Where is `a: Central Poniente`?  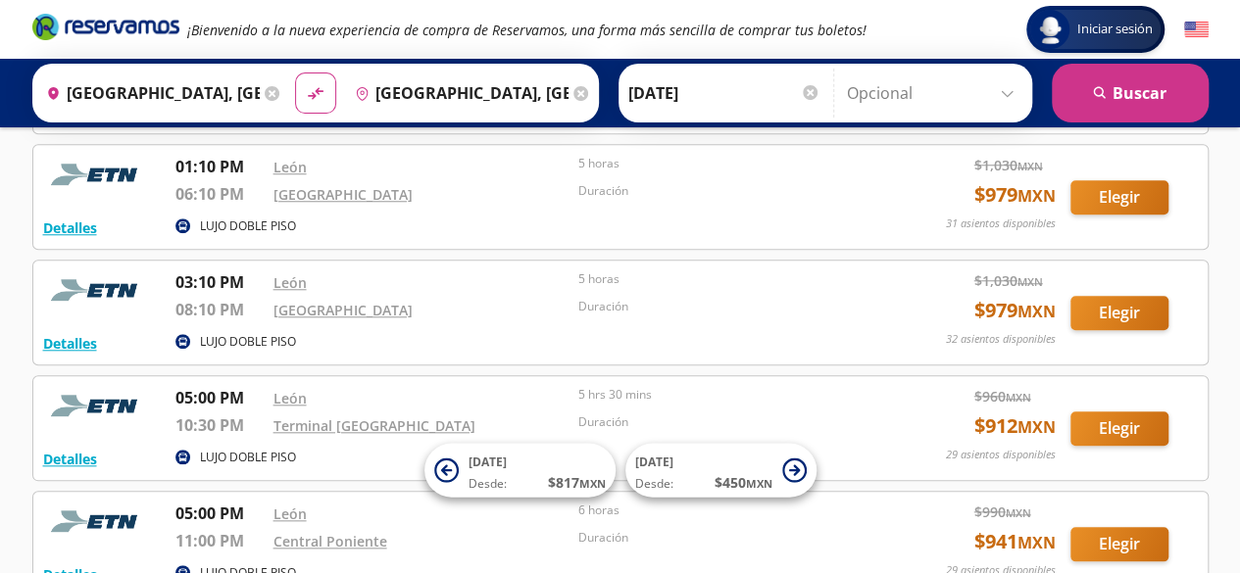 a: Central Poniente is located at coordinates (330, 541).